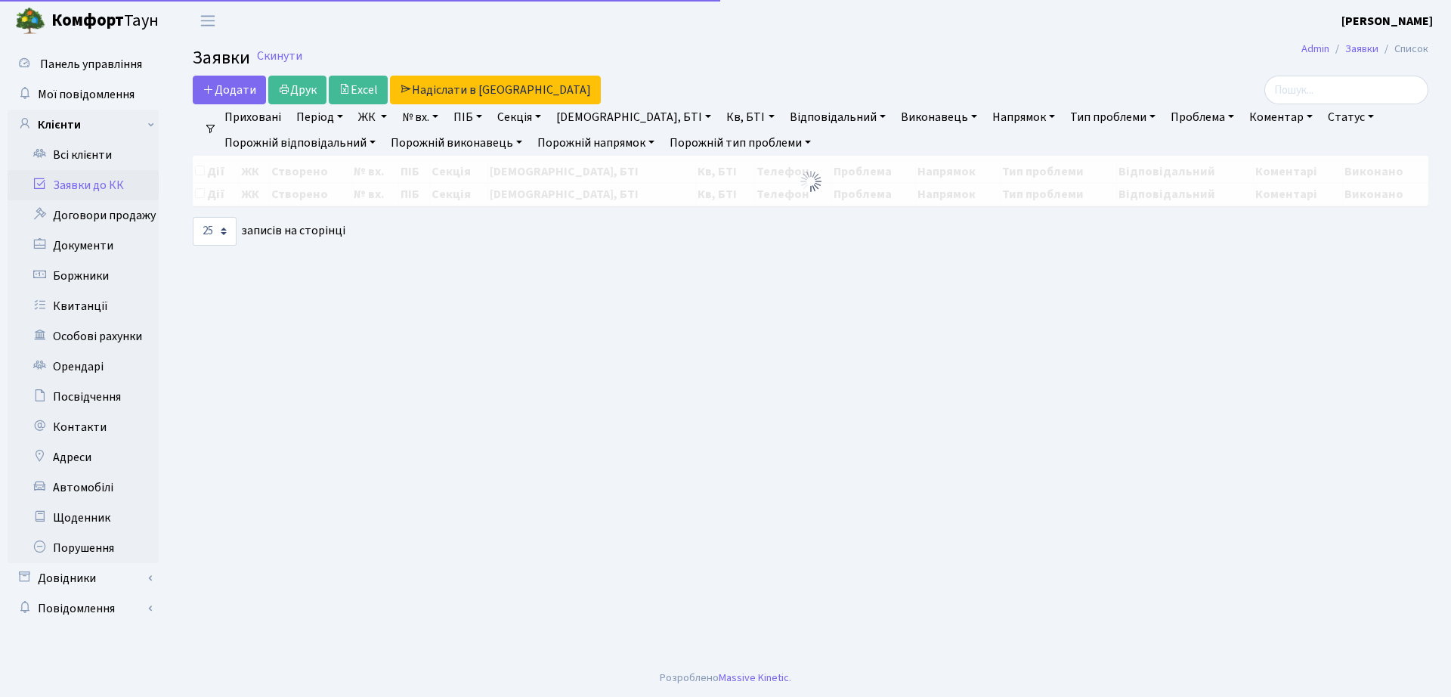 This screenshot has height=697, width=1451. What do you see at coordinates (269, 231) in the screenshot?
I see `label: записів на сторінці` at bounding box center [269, 231].